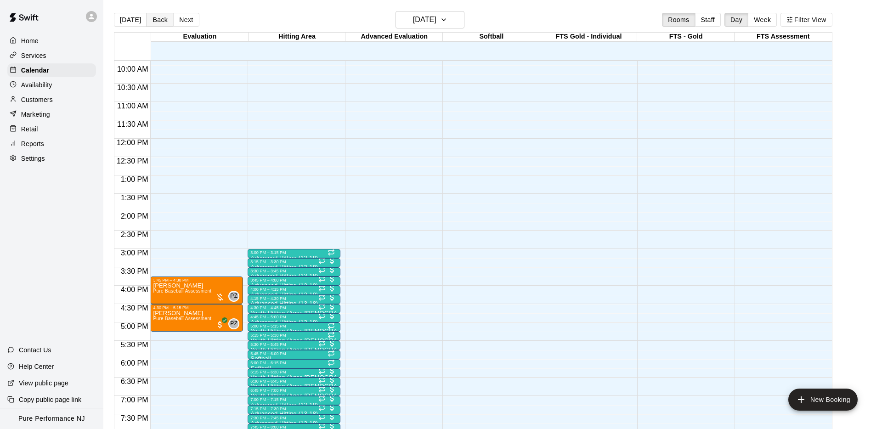 Image resolution: width=882 pixels, height=429 pixels. What do you see at coordinates (135, 216) in the screenshot?
I see `span: 2:00 PM` at bounding box center [135, 216].